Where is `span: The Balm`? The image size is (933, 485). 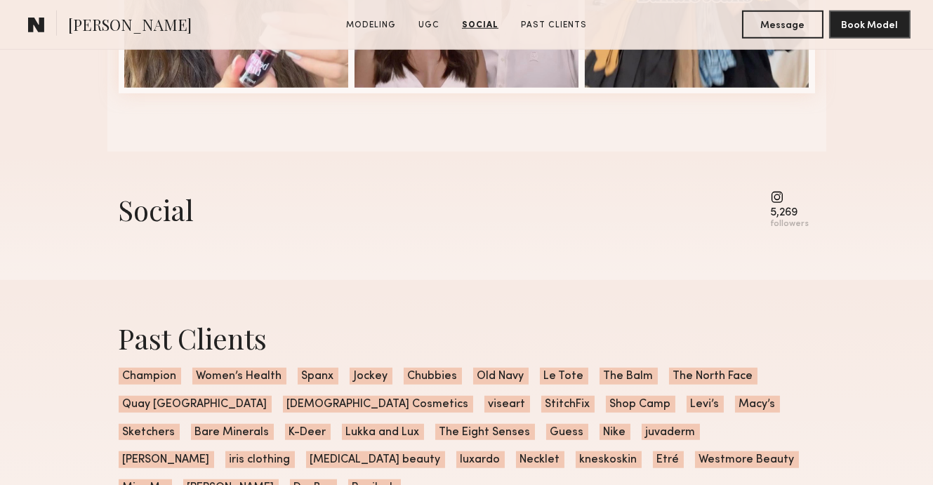
span: The Balm is located at coordinates (629, 376).